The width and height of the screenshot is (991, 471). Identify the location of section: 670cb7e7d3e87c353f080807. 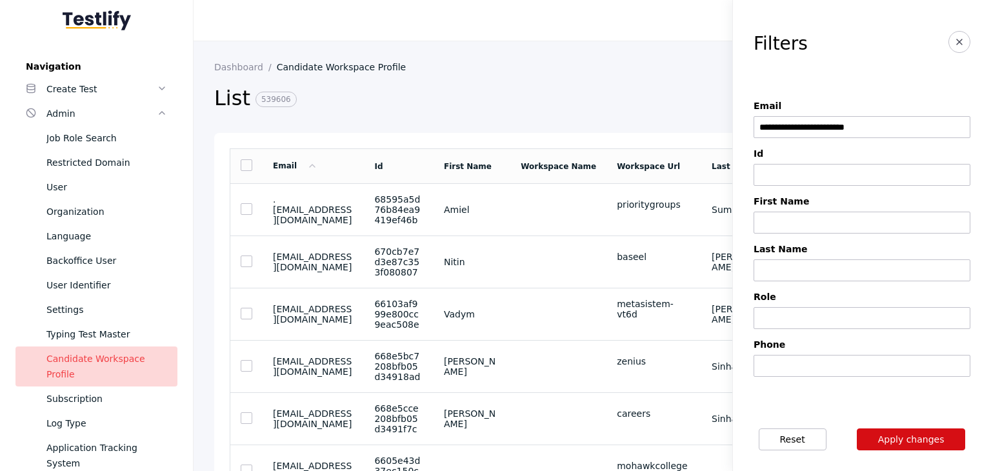
(398, 262).